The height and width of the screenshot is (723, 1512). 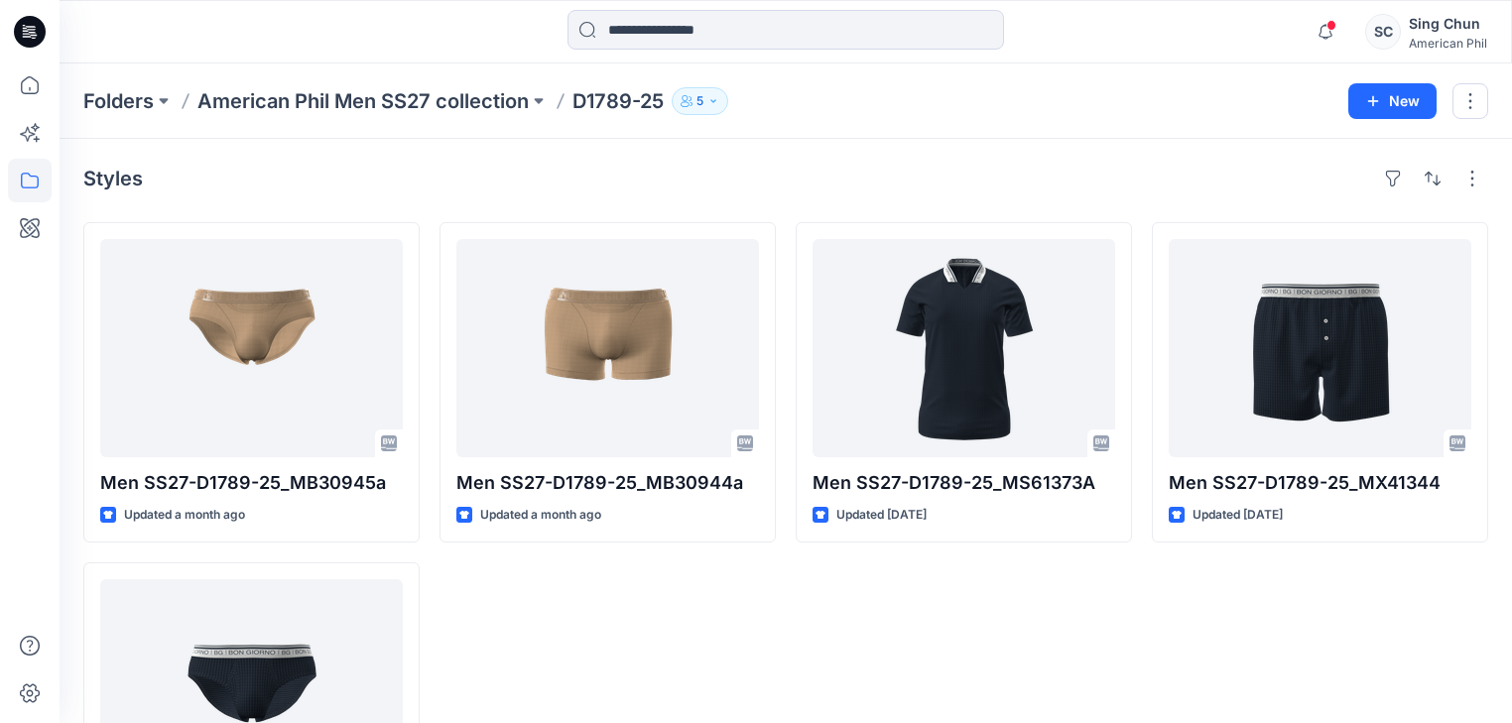 What do you see at coordinates (1447, 24) in the screenshot?
I see `div: Sing Chun` at bounding box center [1447, 24].